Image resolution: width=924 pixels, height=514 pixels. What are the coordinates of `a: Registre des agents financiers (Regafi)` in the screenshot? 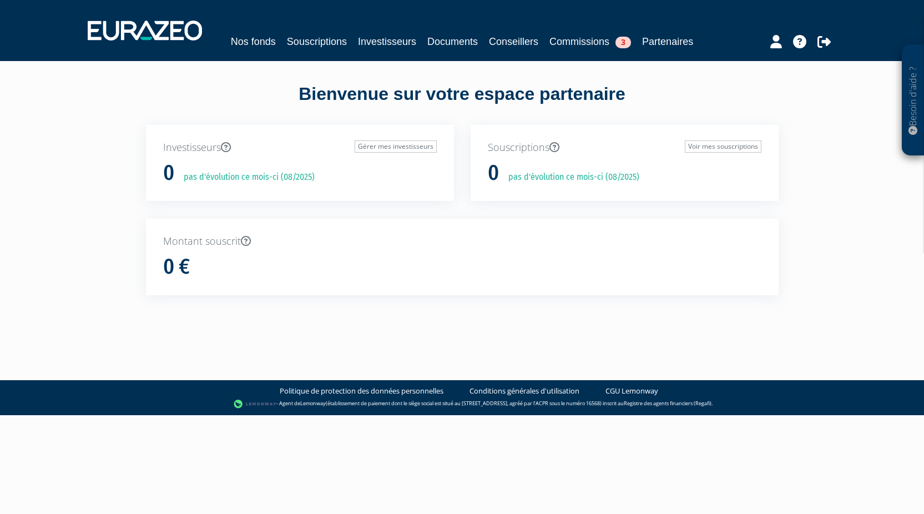 It's located at (668, 403).